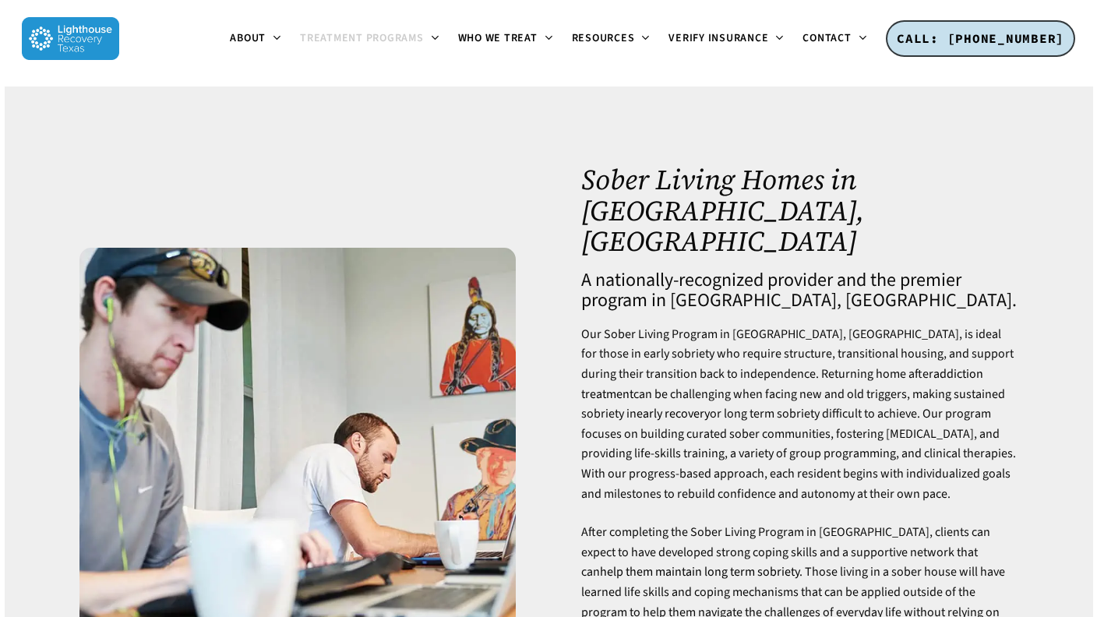 The image size is (1097, 617). What do you see at coordinates (673, 414) in the screenshot?
I see `a: early recovery` at bounding box center [673, 414].